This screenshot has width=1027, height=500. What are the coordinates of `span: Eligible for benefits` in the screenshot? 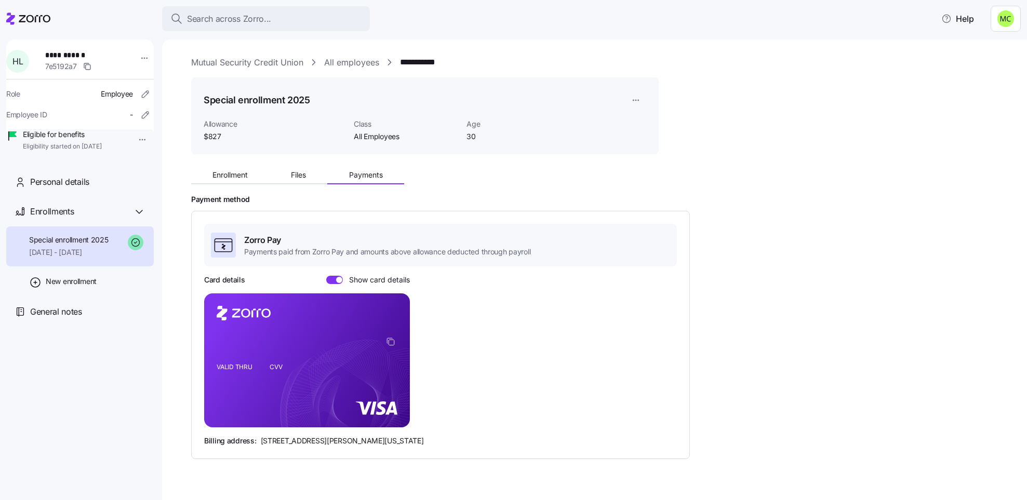 It's located at (62, 135).